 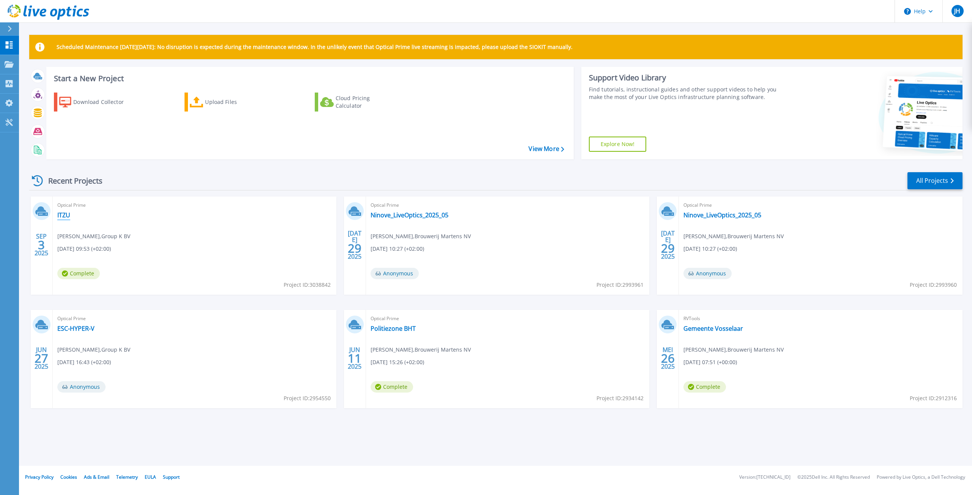 I want to click on a: Privacy Policy, so click(x=39, y=477).